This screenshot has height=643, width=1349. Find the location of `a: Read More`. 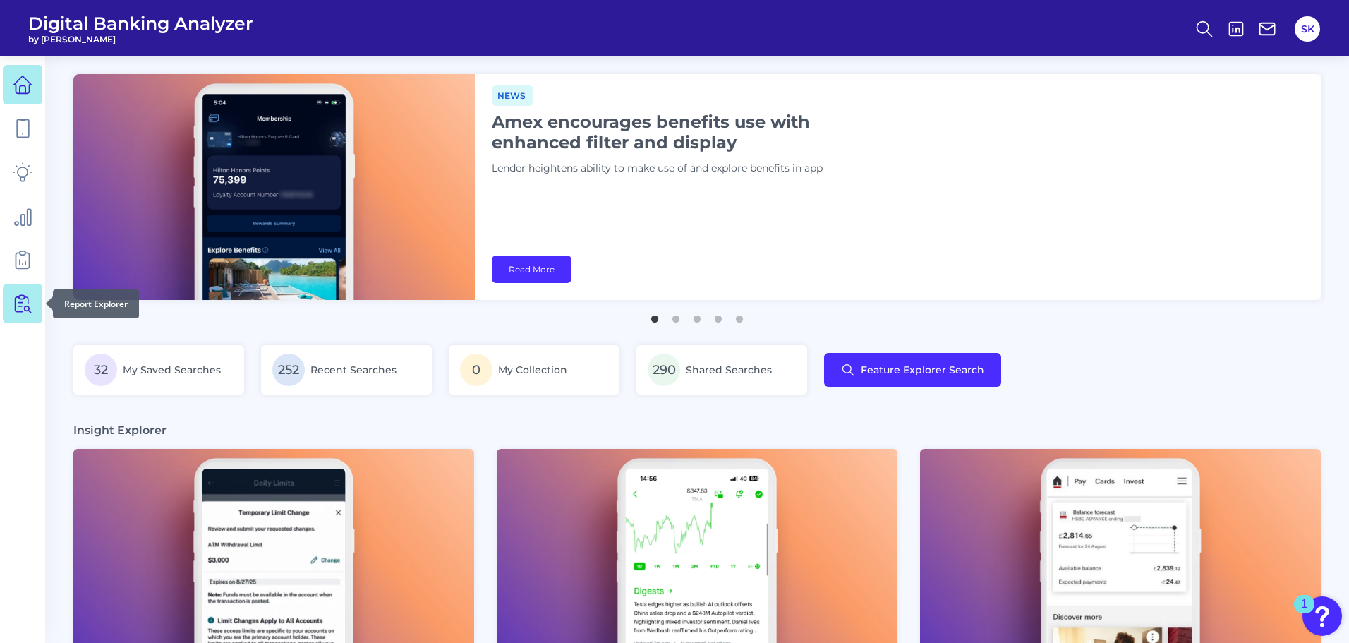

a: Read More is located at coordinates (531, 269).